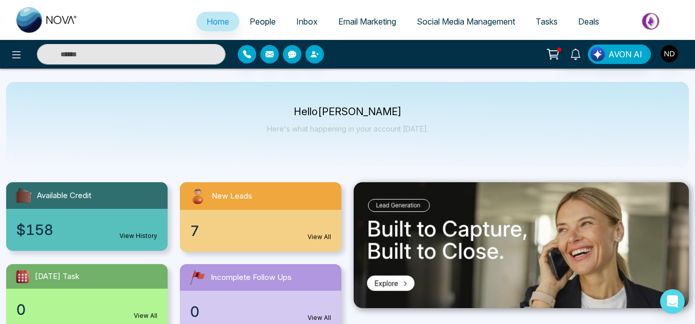 The image size is (695, 324). What do you see at coordinates (251, 278) in the screenshot?
I see `span: Incomplete Follow Ups` at bounding box center [251, 278].